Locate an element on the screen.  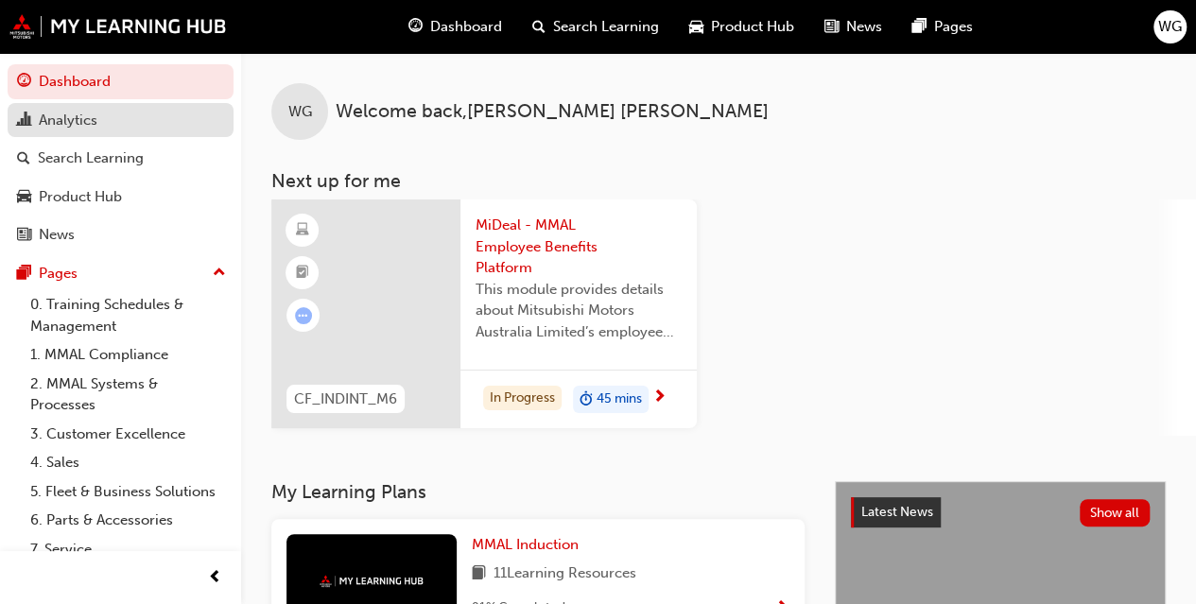
a: Analytics is located at coordinates (120, 120).